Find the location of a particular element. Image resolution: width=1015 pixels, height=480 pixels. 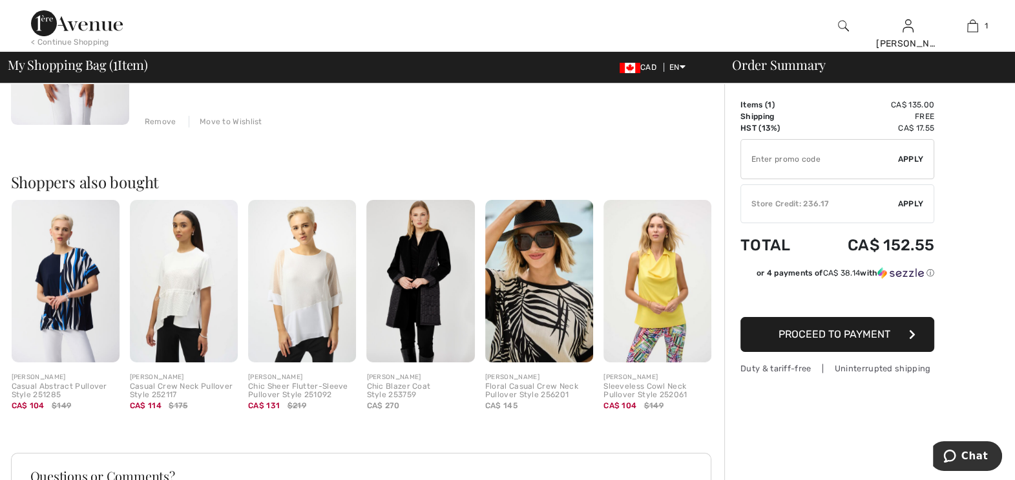

span: CAD is located at coordinates (641, 67).